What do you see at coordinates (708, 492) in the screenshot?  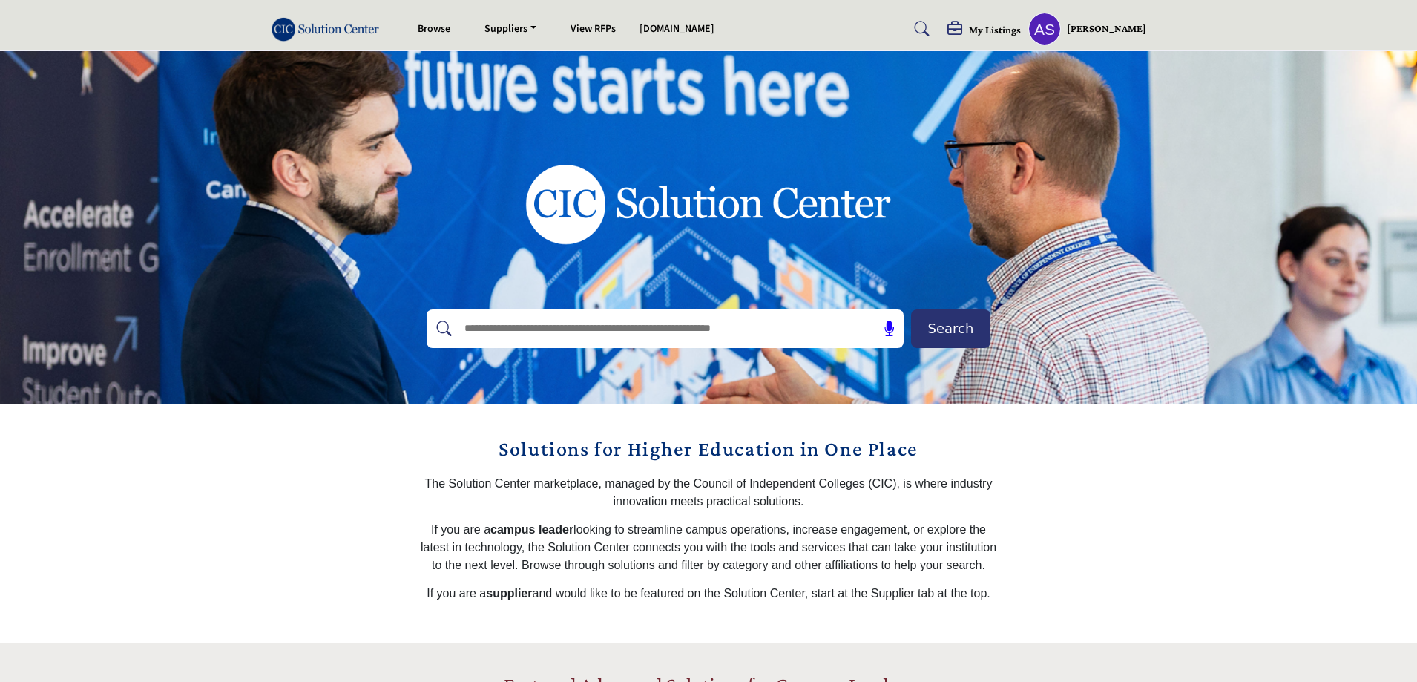 I see `span: The Solution Center marketplace, managed by the Council of Independent Colleges (CIC), is where i...` at bounding box center [708, 492].